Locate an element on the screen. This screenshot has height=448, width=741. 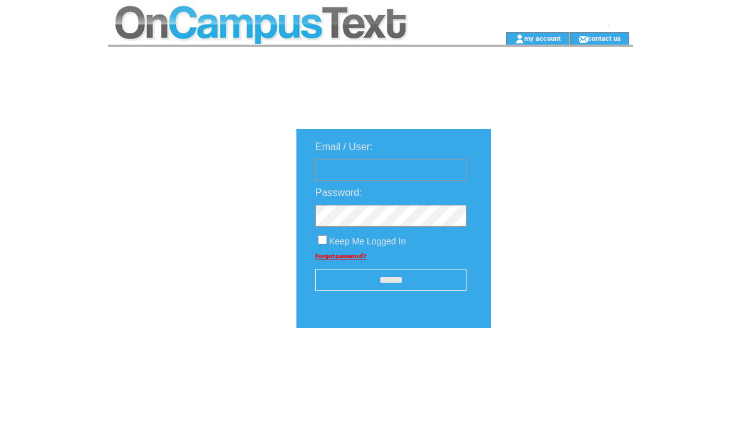
span: Password: is located at coordinates (339, 192).